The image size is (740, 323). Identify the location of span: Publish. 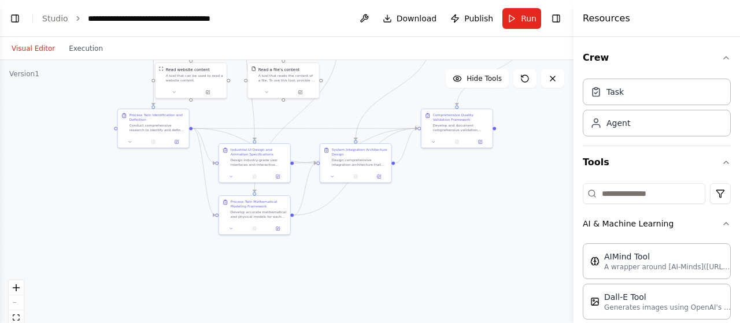
(479, 19).